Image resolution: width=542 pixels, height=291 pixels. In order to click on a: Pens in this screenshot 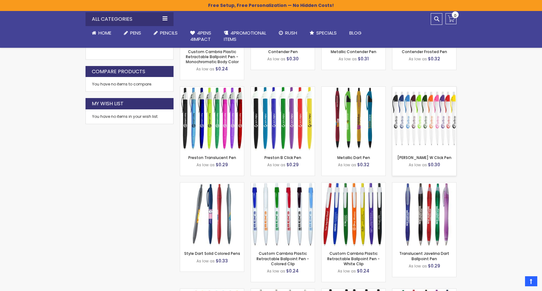, I will do `click(132, 33)`.